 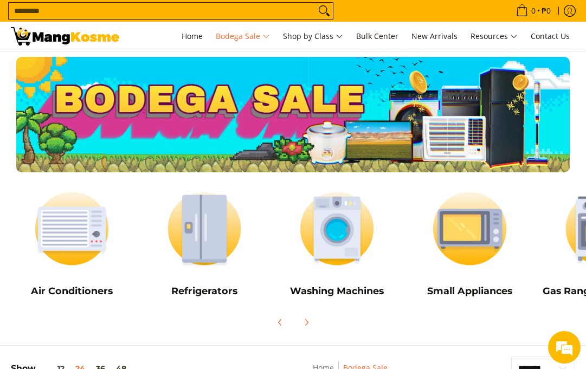 What do you see at coordinates (337, 229) in the screenshot?
I see `img: Washing Machines` at bounding box center [337, 229].